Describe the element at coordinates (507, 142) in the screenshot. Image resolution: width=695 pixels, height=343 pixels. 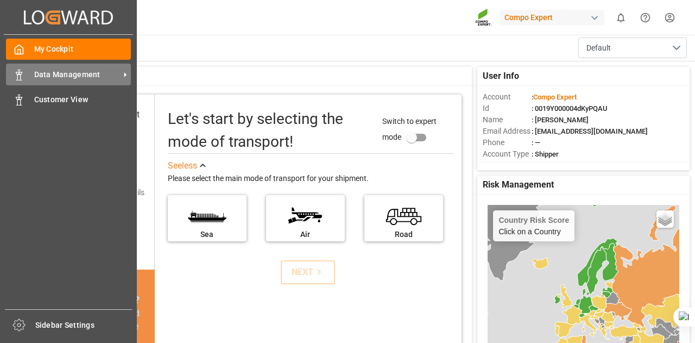
I see `span: Phone` at that location.